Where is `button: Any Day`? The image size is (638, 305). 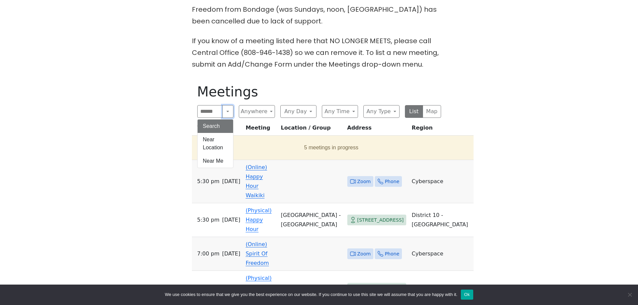 button: Any Day is located at coordinates (298, 112).